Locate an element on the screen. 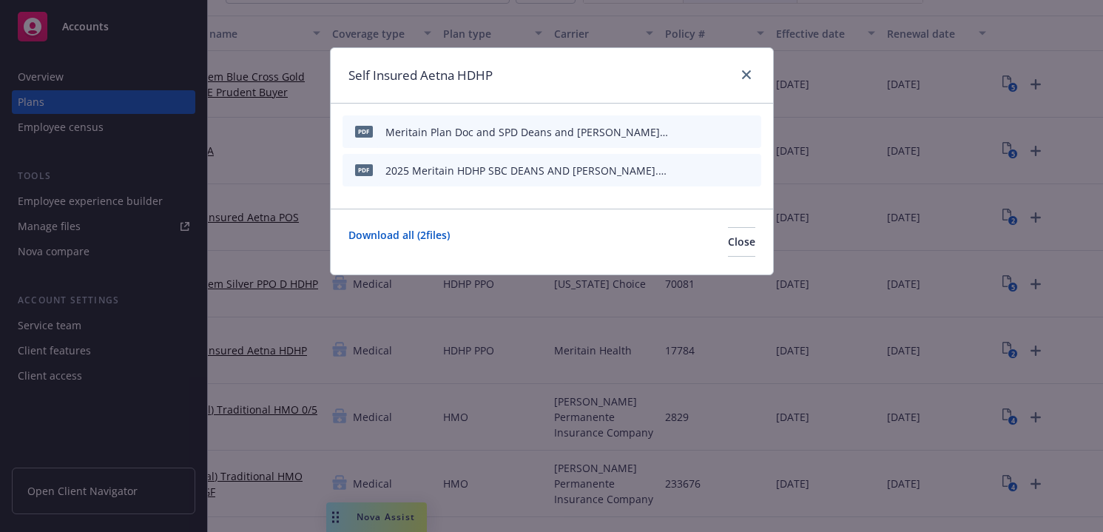 The image size is (1103, 532). h1: Self Insured Aetna HDHP is located at coordinates (420, 75).